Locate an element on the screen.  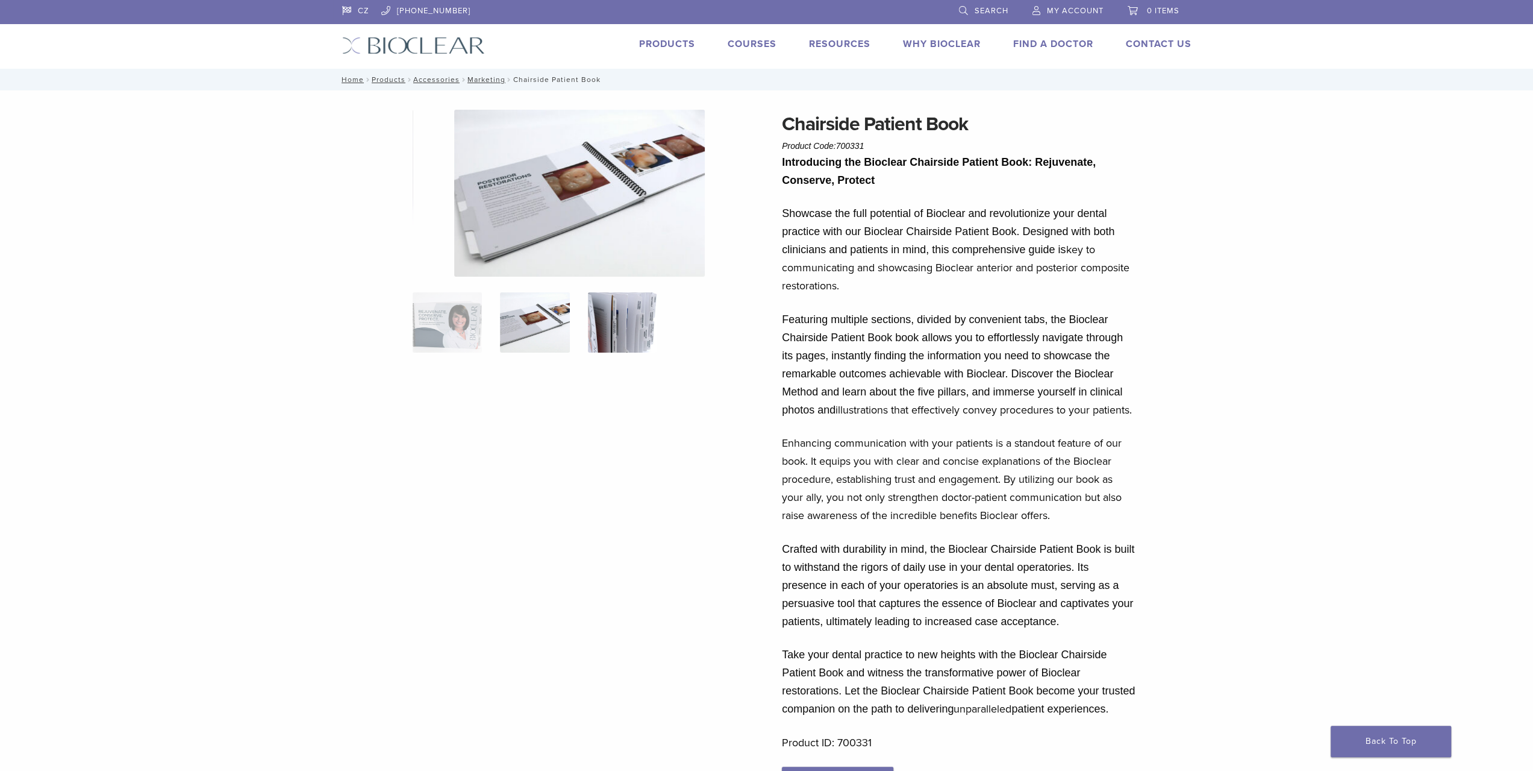
p: illustrations that effectively convey procedures to your patients. is located at coordinates (959, 365).